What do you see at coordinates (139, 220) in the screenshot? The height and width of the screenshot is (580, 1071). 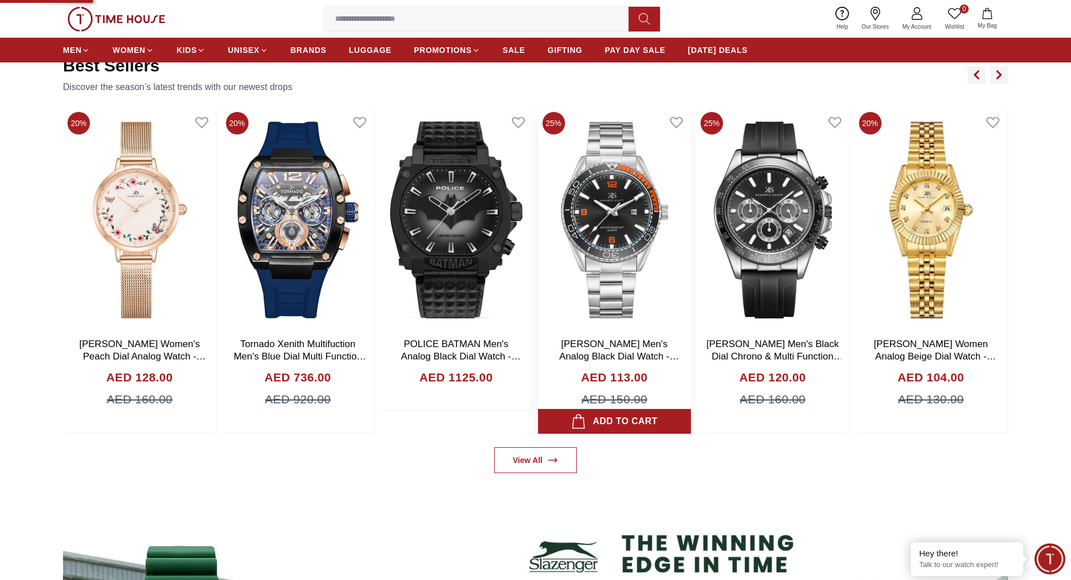 I see `a: Kenneth Scott Women's Peach Dial Analog Watch - K23512-RMKF` at bounding box center [139, 220].